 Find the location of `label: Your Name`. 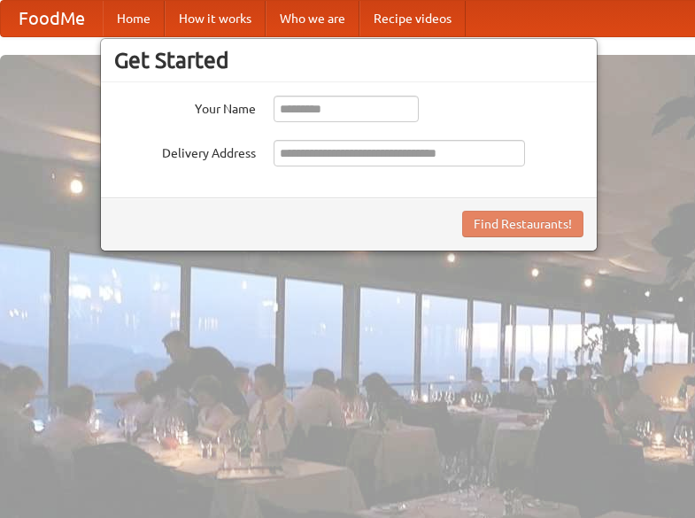

label: Your Name is located at coordinates (185, 106).